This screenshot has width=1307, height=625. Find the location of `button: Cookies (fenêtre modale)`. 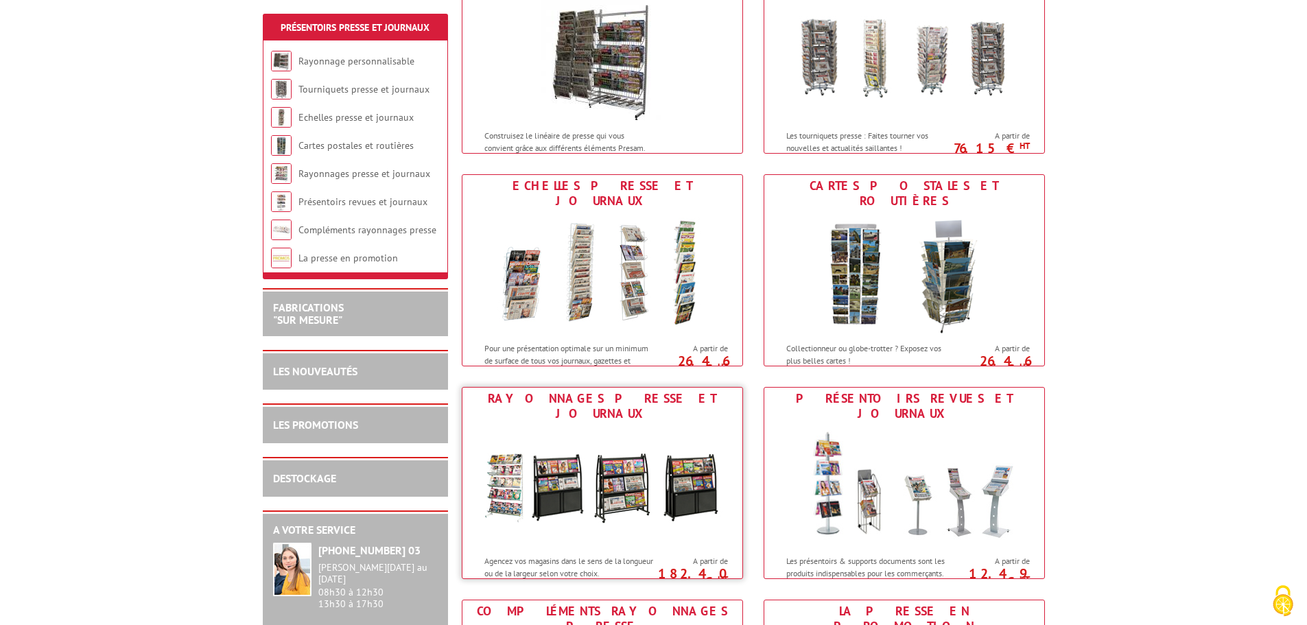

button: Cookies (fenêtre modale) is located at coordinates (1283, 602).